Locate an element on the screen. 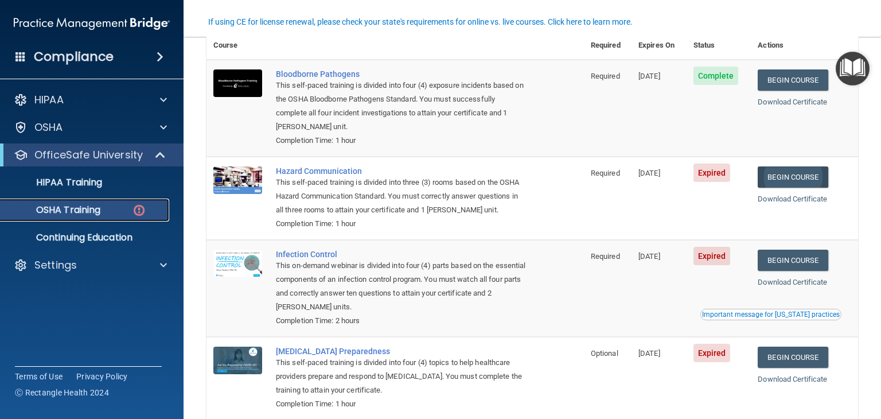  div: This self-paced training is divided into four (4) exposure incidents based on the OSHA Bloodborne... is located at coordinates (401, 106).